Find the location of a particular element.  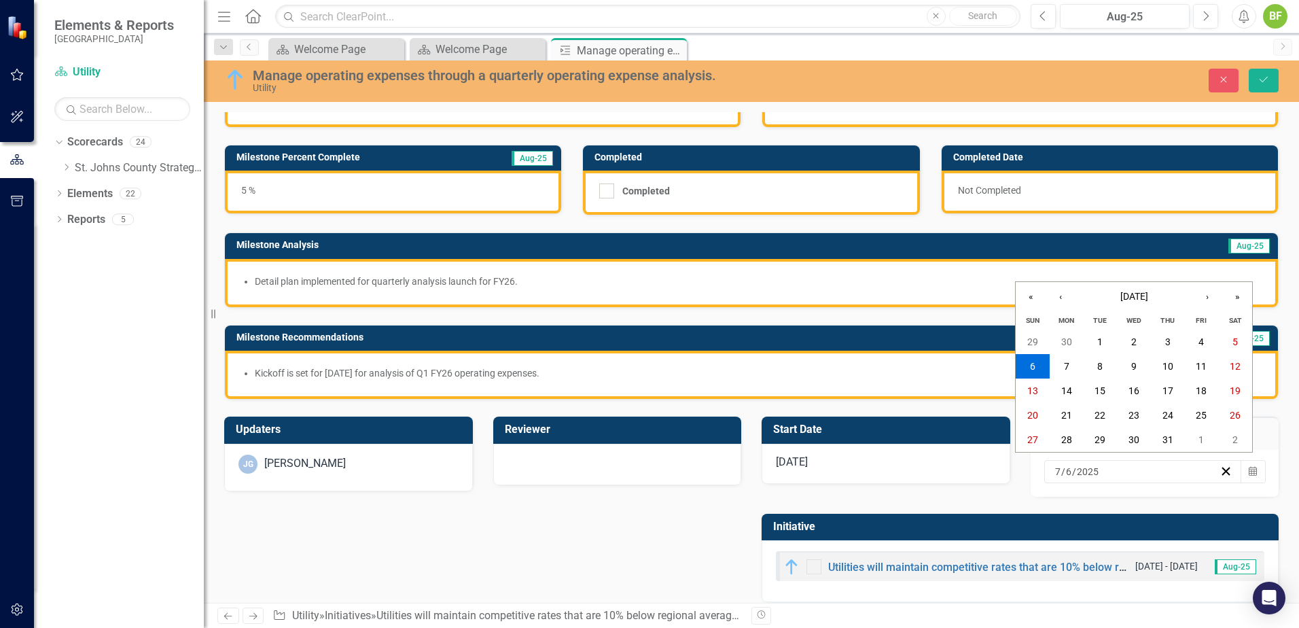

button: BF is located at coordinates (1276, 16).